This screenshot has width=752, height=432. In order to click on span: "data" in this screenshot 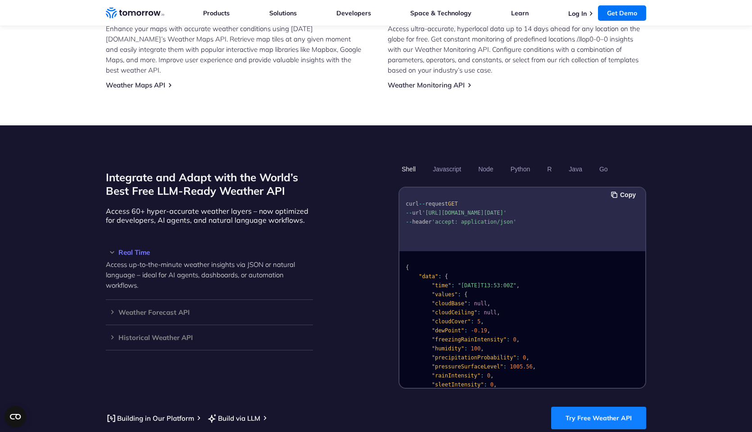, I will do `click(429, 276)`.